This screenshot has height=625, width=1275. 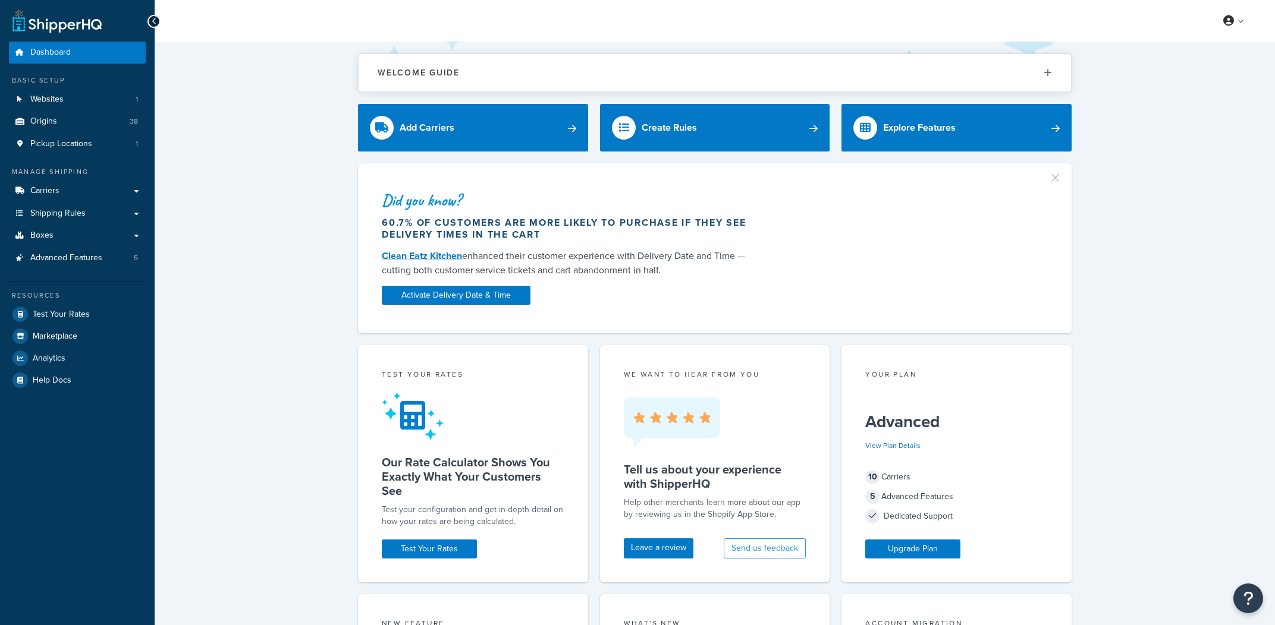 What do you see at coordinates (715, 375) in the screenshot?
I see `p: we want to hear from you` at bounding box center [715, 375].